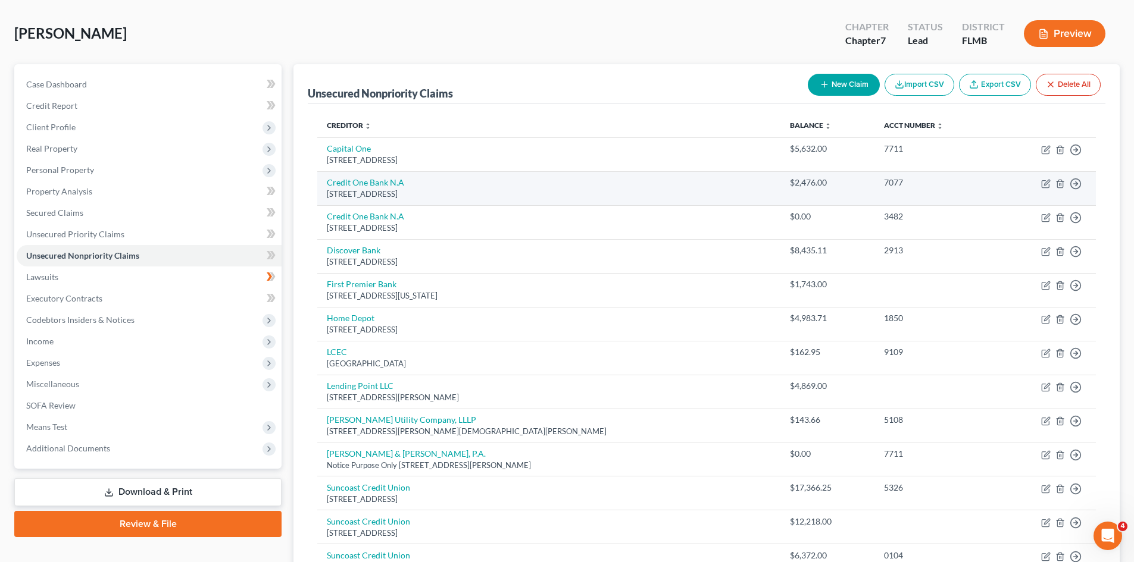 The image size is (1134, 562). Describe the element at coordinates (349, 125) in the screenshot. I see `a: Creditor unfold_more` at that location.